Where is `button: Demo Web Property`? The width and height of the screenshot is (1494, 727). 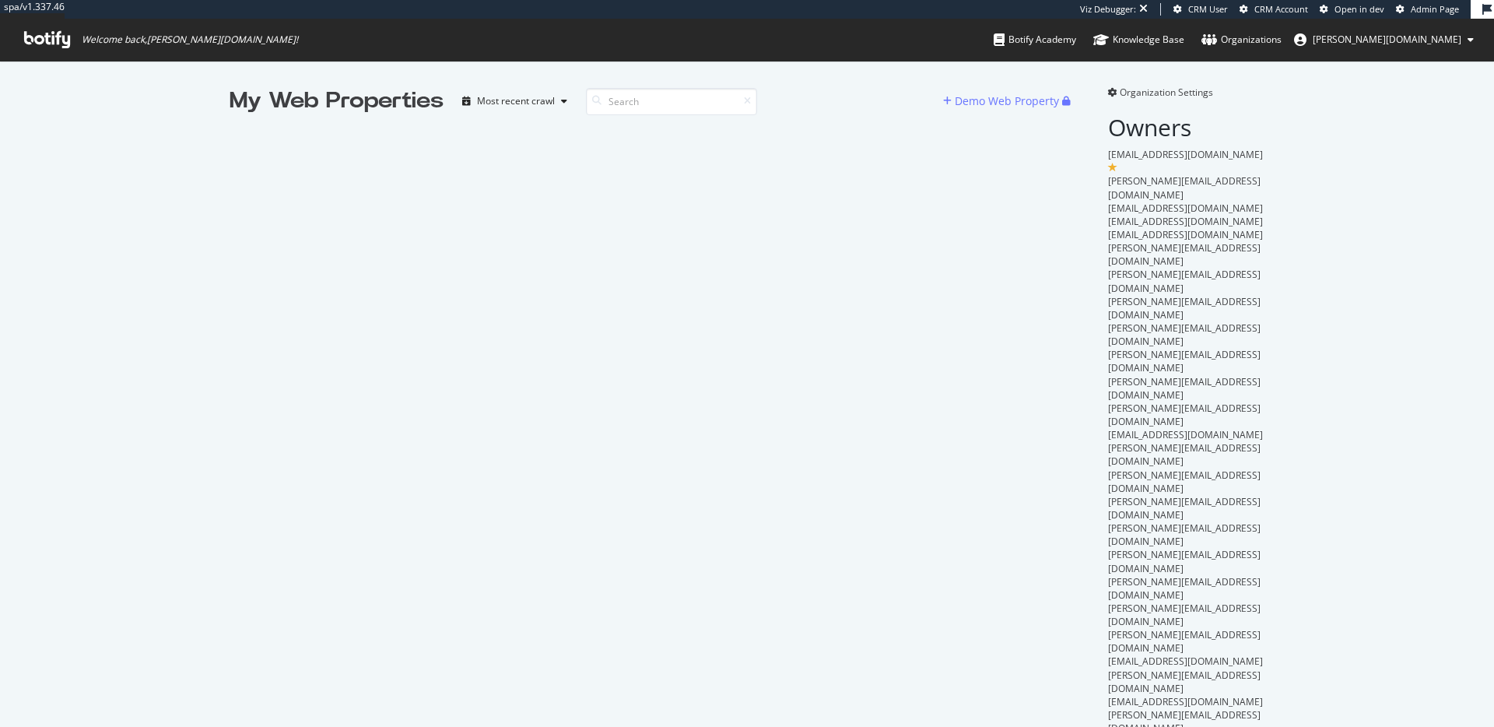
button: Demo Web Property is located at coordinates (1002, 101).